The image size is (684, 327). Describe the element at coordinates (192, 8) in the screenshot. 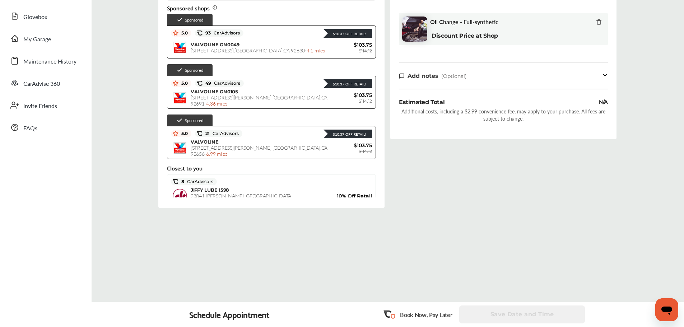

I see `span: Sponsored shops` at that location.